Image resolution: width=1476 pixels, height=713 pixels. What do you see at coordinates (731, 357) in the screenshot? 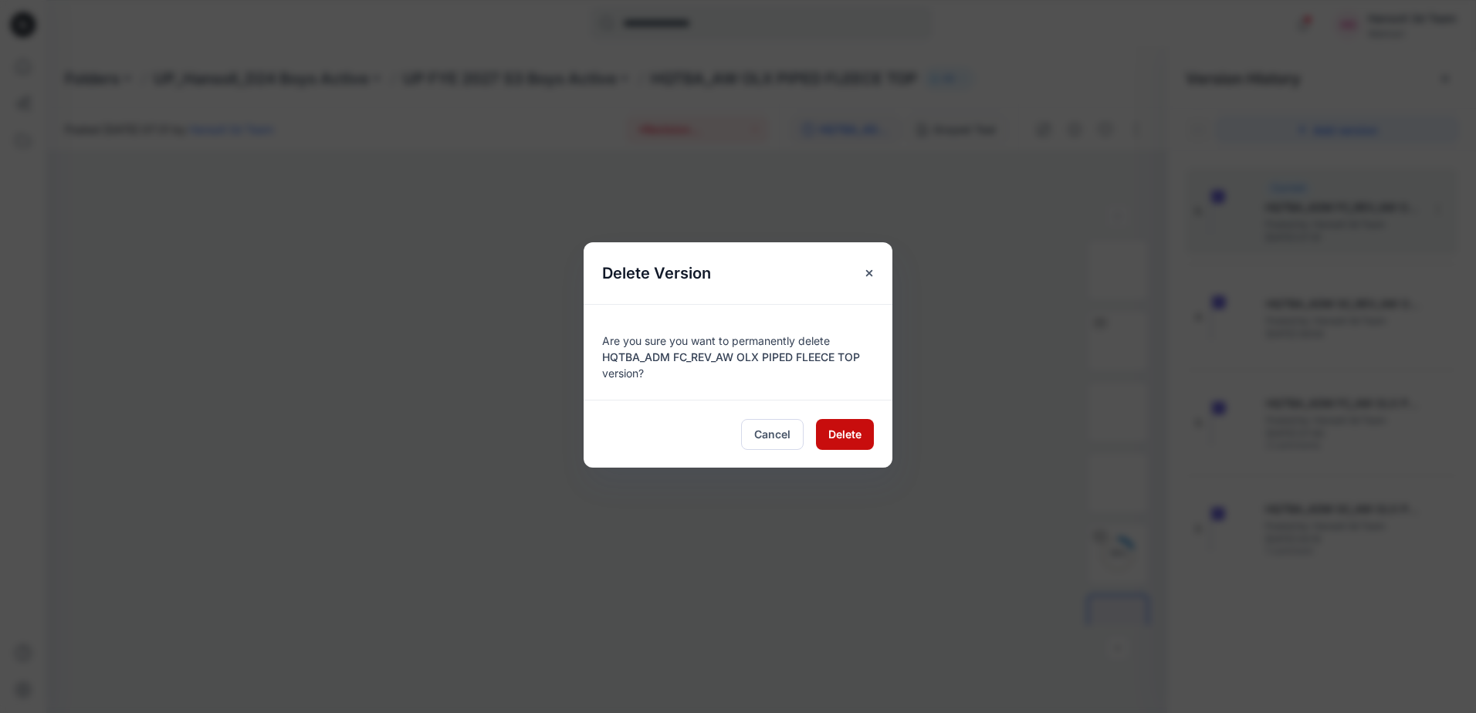
I see `span: HQTBA_ADM FC_REV_AW OLX PIPED FLEECE TOP` at bounding box center [731, 357].